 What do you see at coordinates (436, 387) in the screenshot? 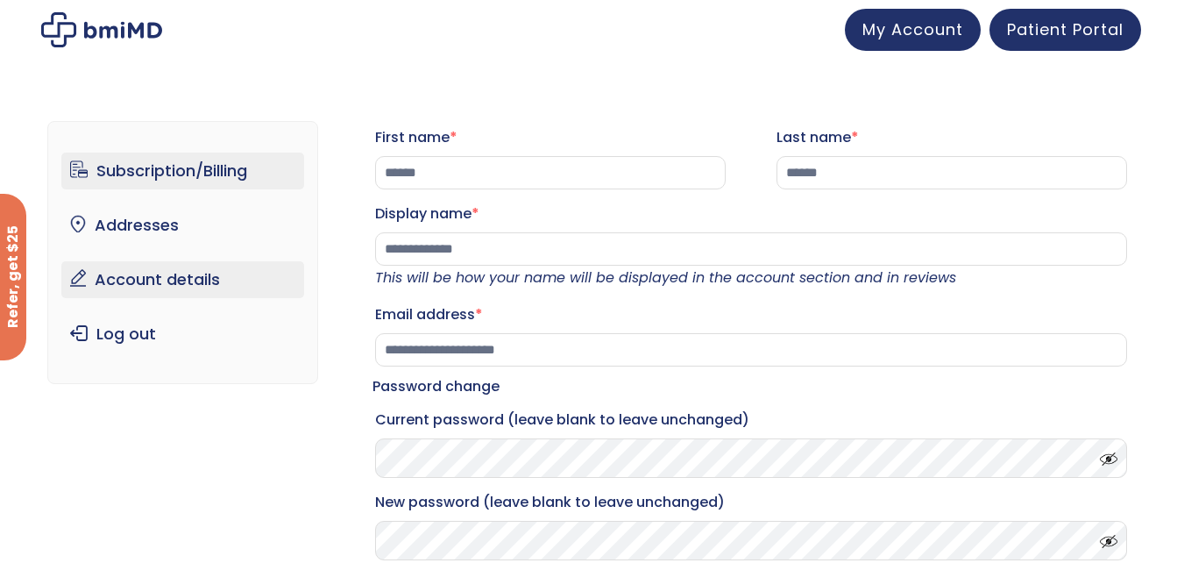
I see `legend: Password change` at bounding box center [436, 387].